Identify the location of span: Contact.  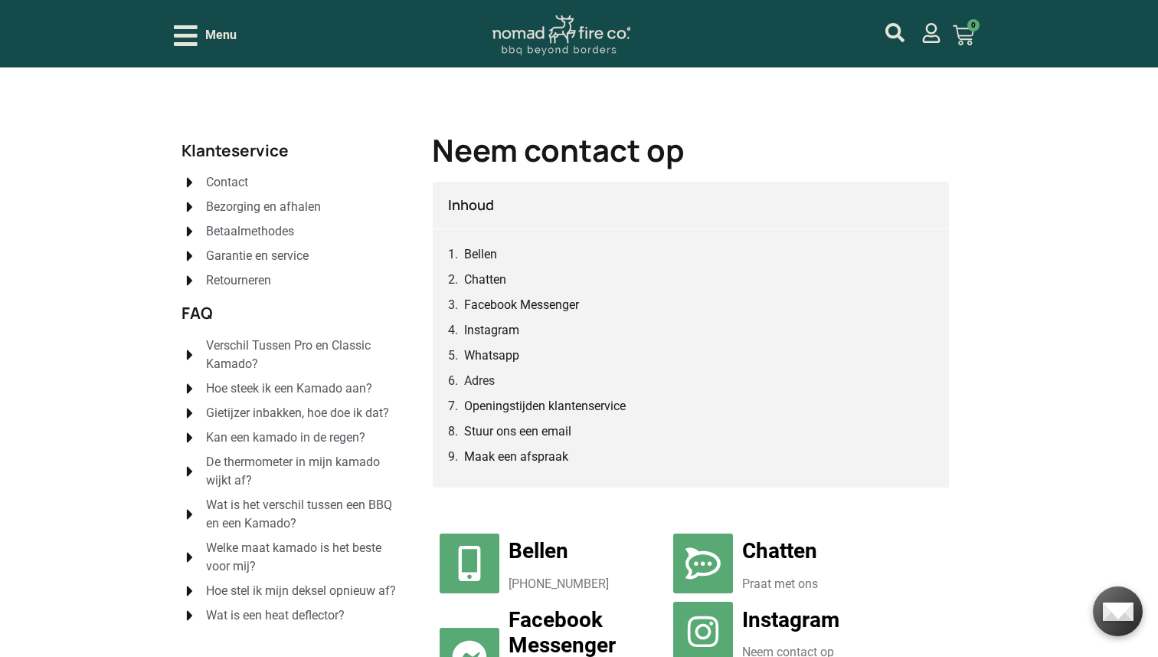
(225, 182).